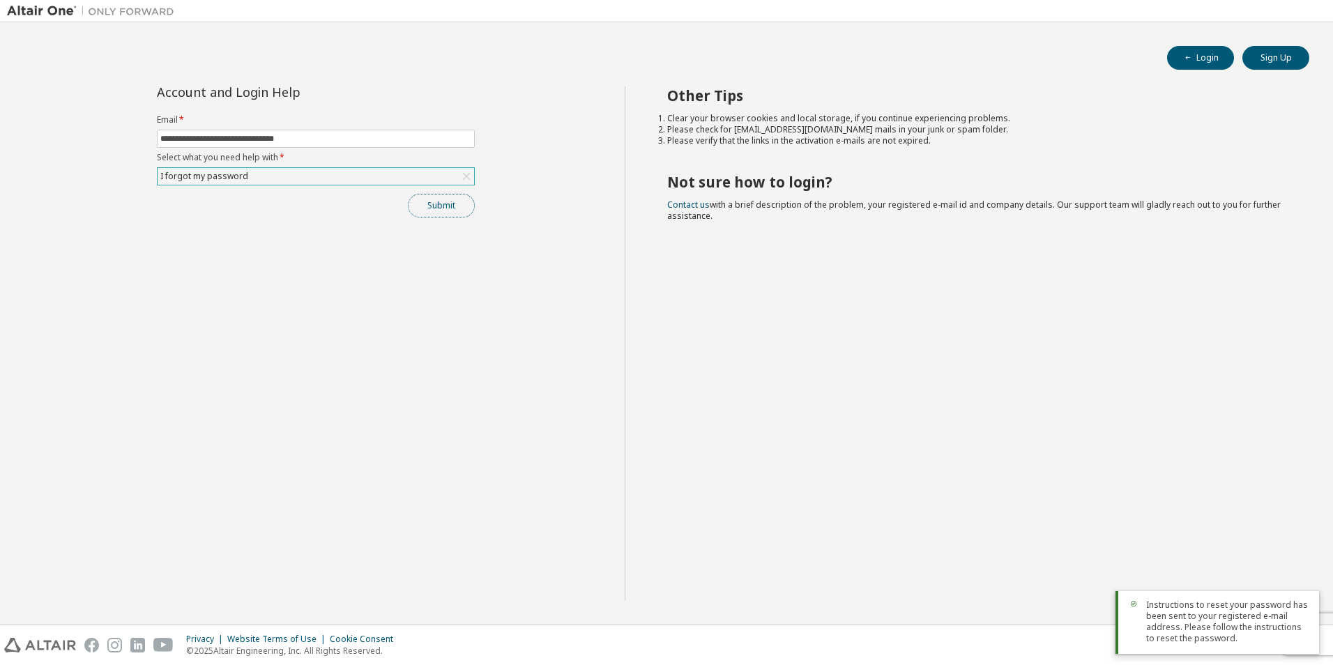 The image size is (1333, 665). Describe the element at coordinates (91, 645) in the screenshot. I see `img: facebook.svg` at that location.